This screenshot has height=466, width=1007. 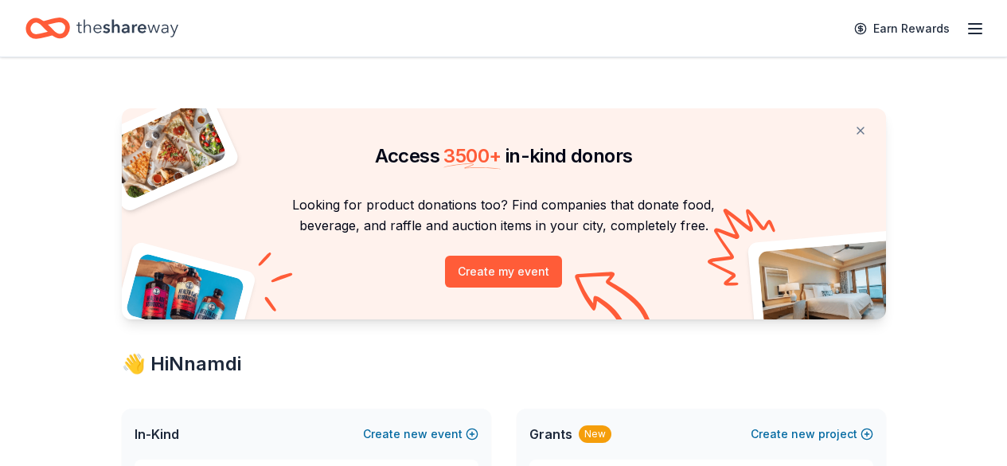 I want to click on button: Createnewproject, so click(x=812, y=434).